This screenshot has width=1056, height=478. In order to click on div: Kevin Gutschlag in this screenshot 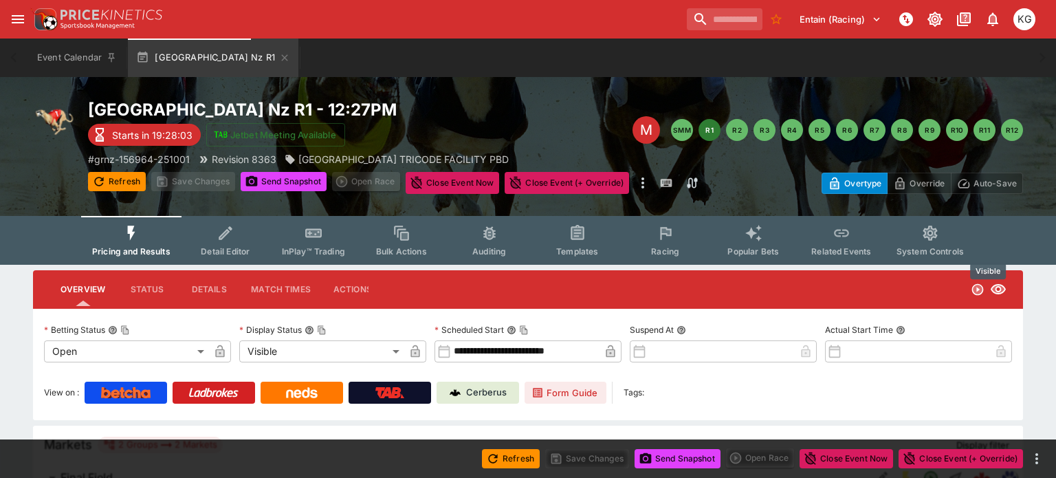, I will do `click(1025, 19)`.